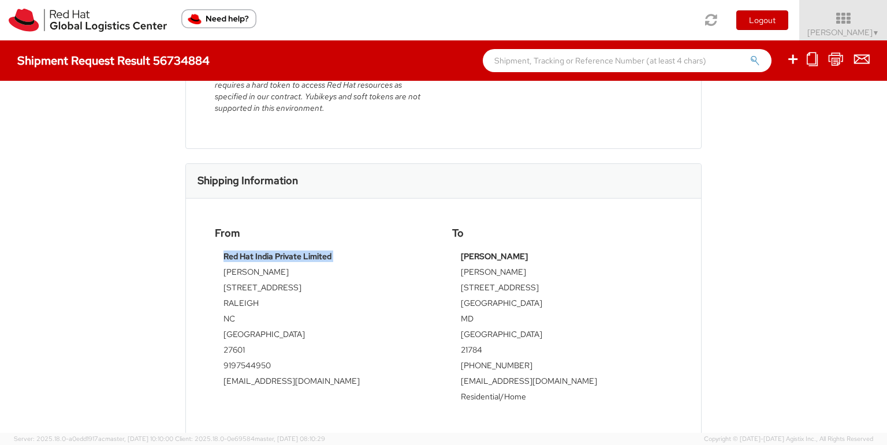 This screenshot has height=445, width=887. What do you see at coordinates (88, 20) in the screenshot?
I see `img: rh-logistics-00dfa346123c4ec078e1.svg` at bounding box center [88, 20].